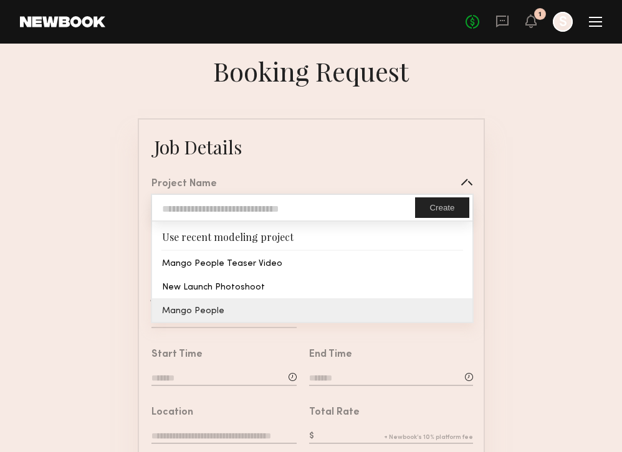 The height and width of the screenshot is (452, 622). Describe the element at coordinates (312, 263) in the screenshot. I see `div: Mango People Teaser Video` at that location.